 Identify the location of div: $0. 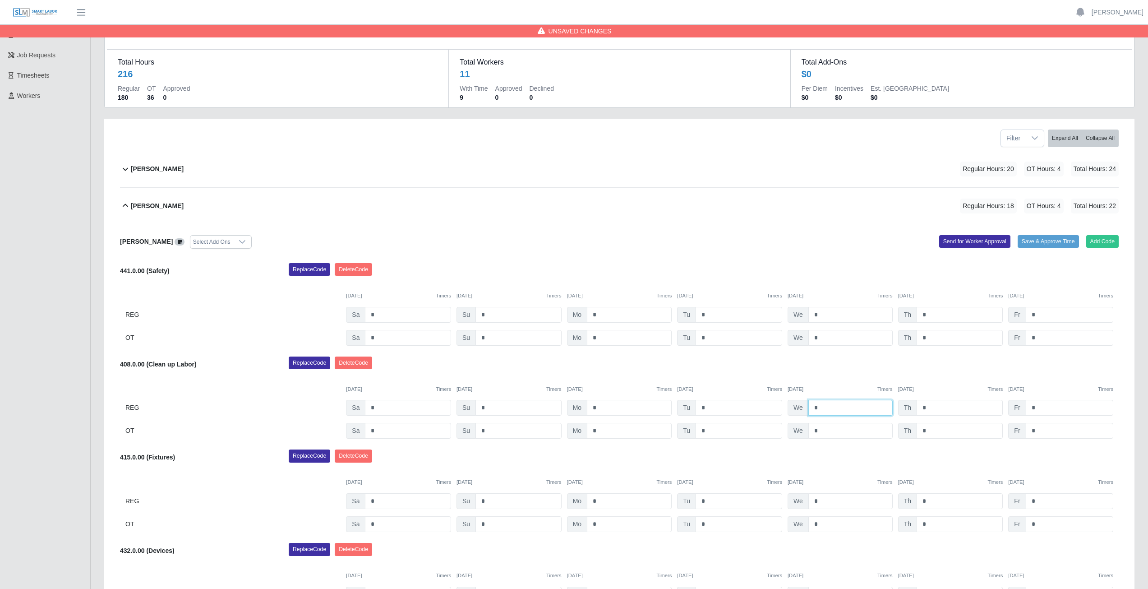
(807, 74).